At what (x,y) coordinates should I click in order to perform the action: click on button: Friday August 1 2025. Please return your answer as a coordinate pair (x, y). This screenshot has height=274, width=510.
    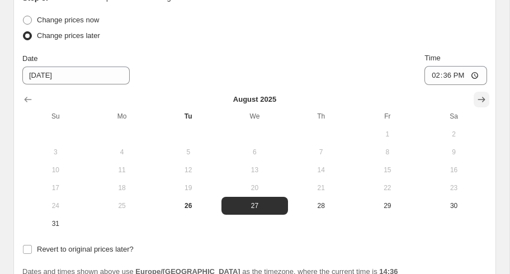
    Looking at the image, I should click on (388, 134).